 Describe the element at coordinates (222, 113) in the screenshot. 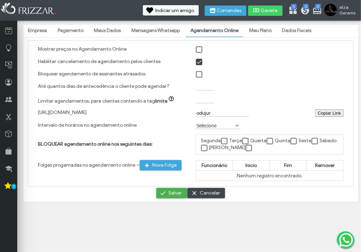

I see `input: meusalao` at that location.